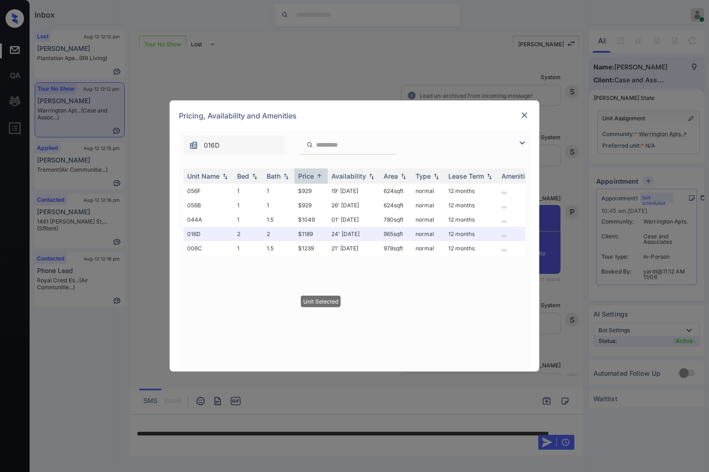  I want to click on td: 006C, so click(209, 248).